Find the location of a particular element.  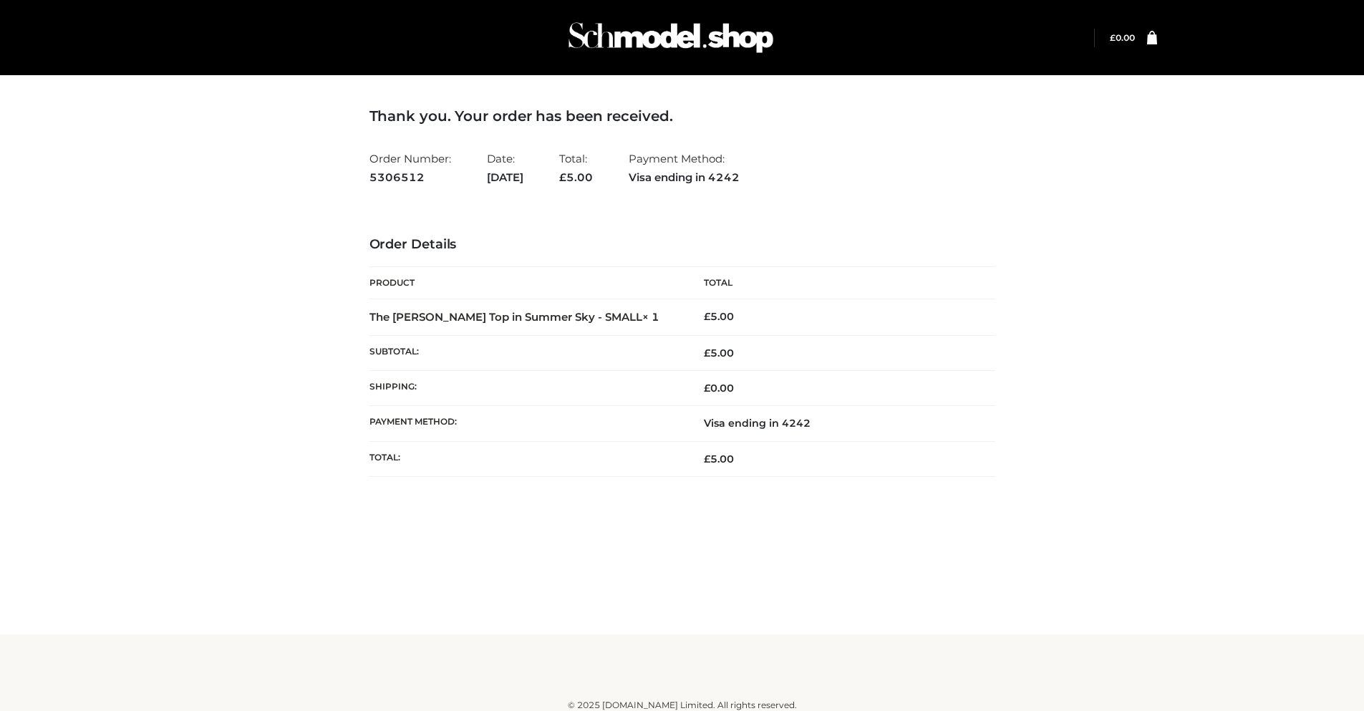

li: Payment Method: is located at coordinates (684, 168).